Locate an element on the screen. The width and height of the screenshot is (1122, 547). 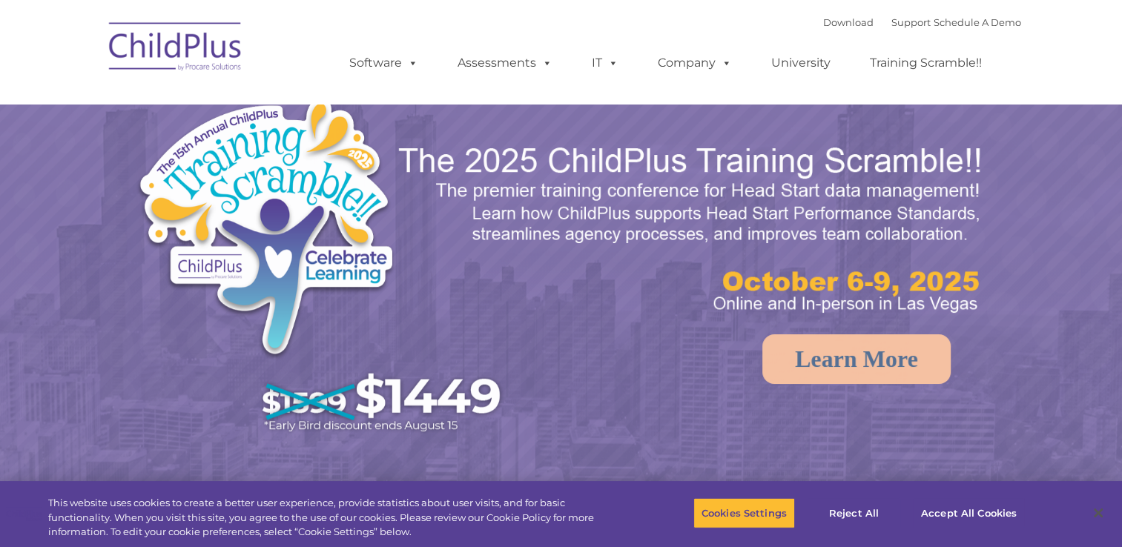
a: Software is located at coordinates (383, 63).